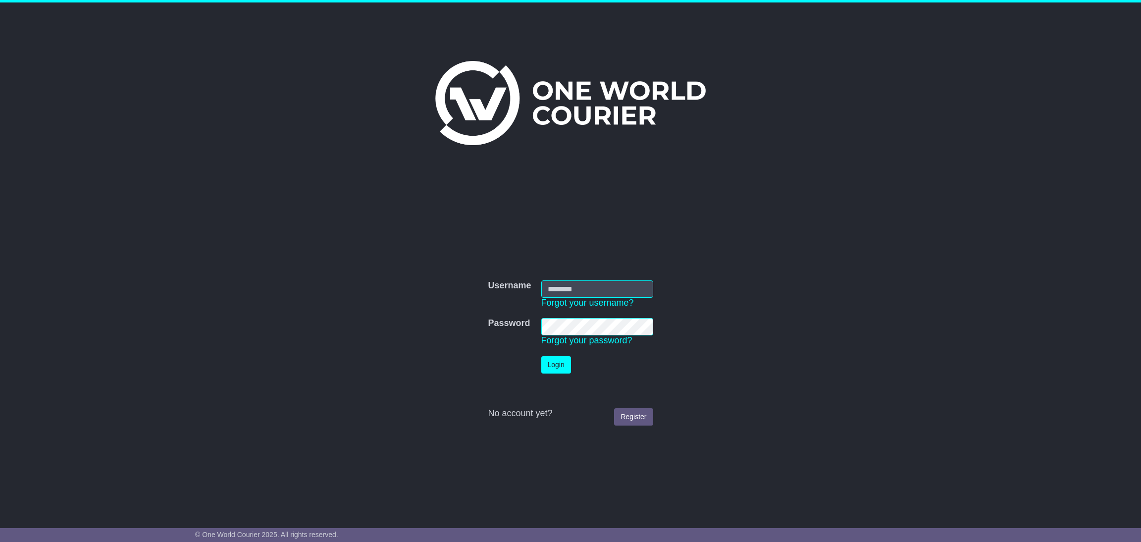  Describe the element at coordinates (587, 340) in the screenshot. I see `a: Forgot your password?` at that location.